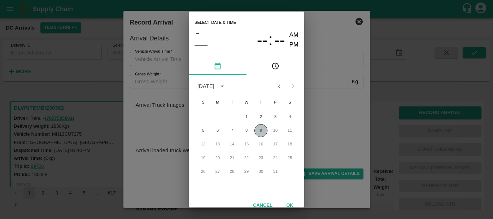 The width and height of the screenshot is (493, 219). What do you see at coordinates (294, 35) in the screenshot?
I see `span: AM` at bounding box center [294, 35].